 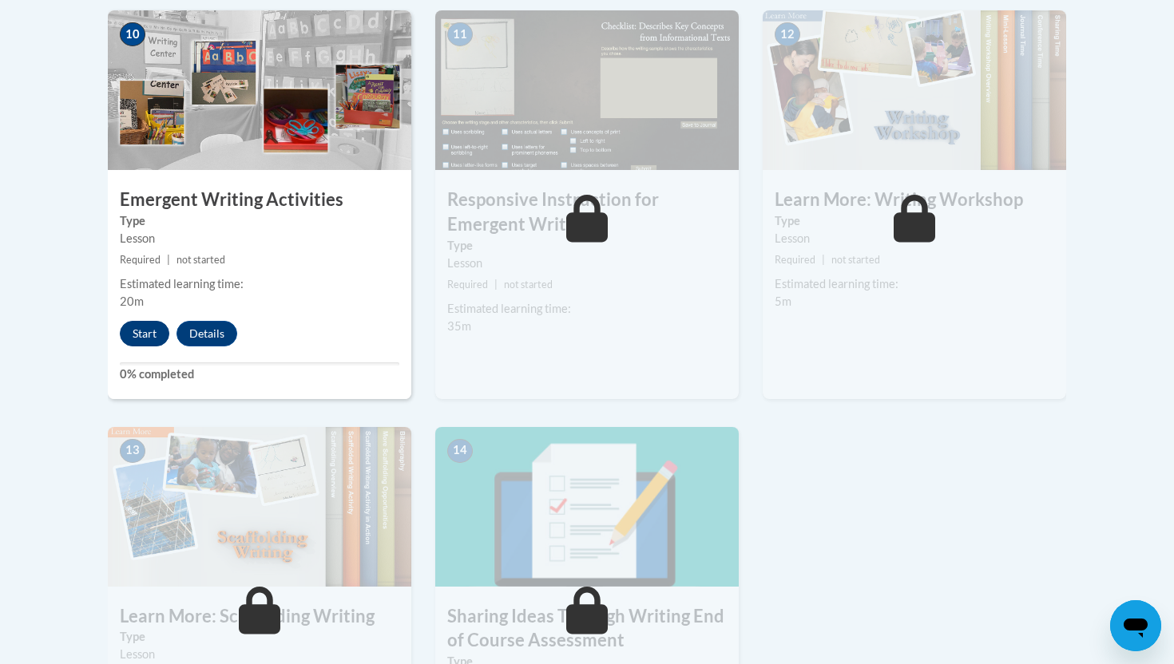 I want to click on button: Start, so click(x=145, y=334).